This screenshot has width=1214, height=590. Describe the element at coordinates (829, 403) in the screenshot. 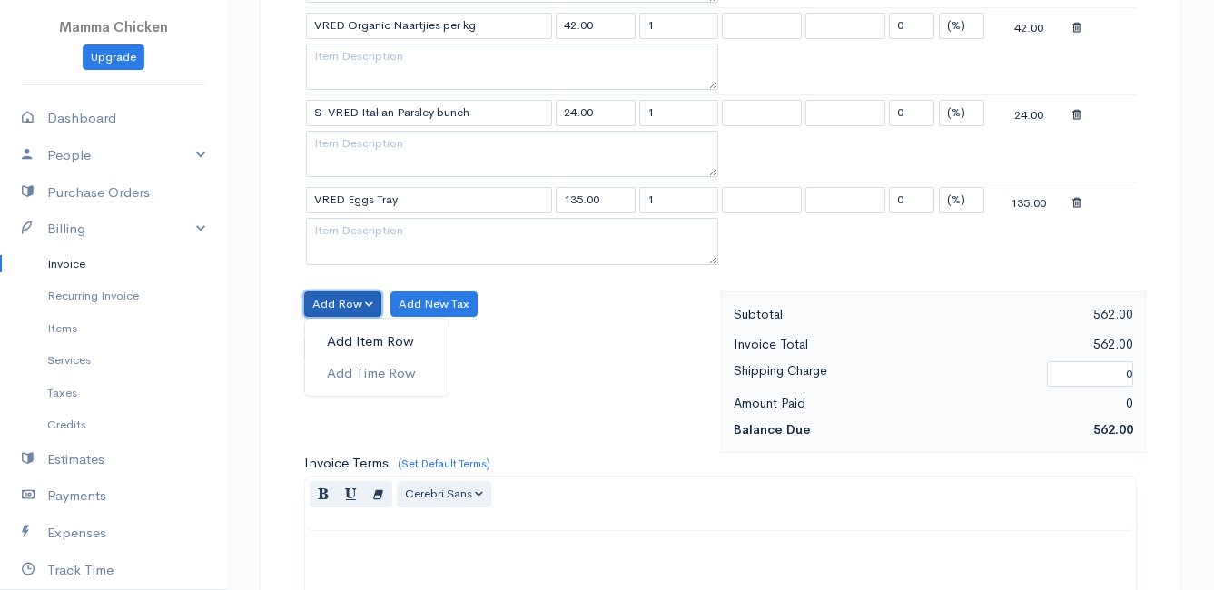

I see `div: Amount Paid` at that location.